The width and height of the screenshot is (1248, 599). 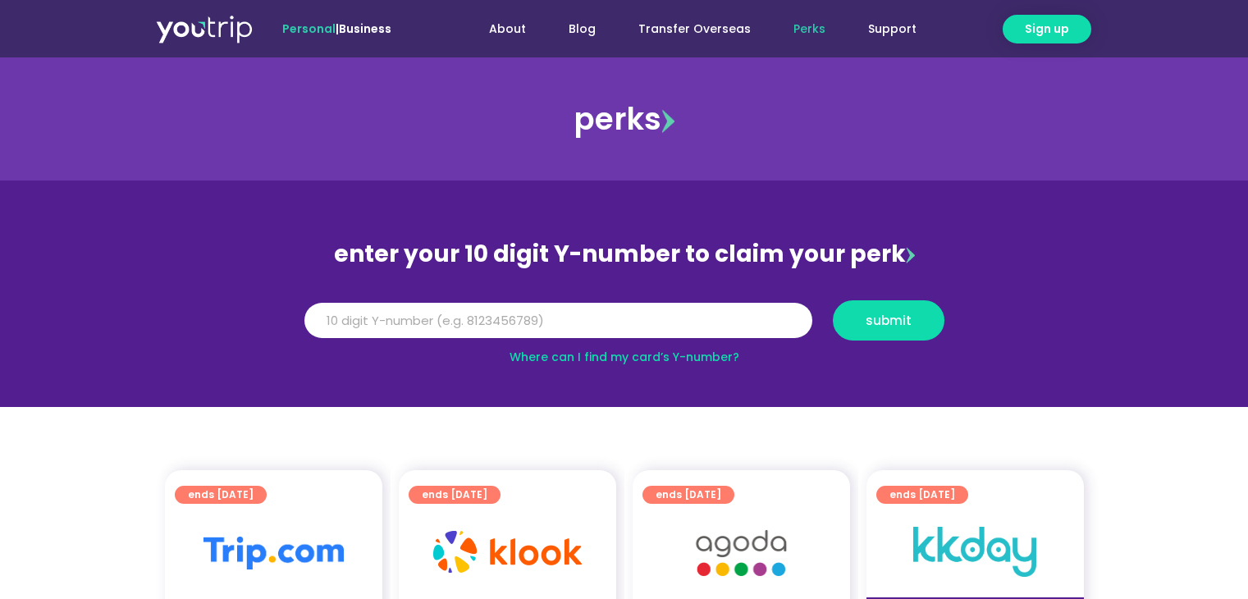 I want to click on span: Personal, so click(x=308, y=29).